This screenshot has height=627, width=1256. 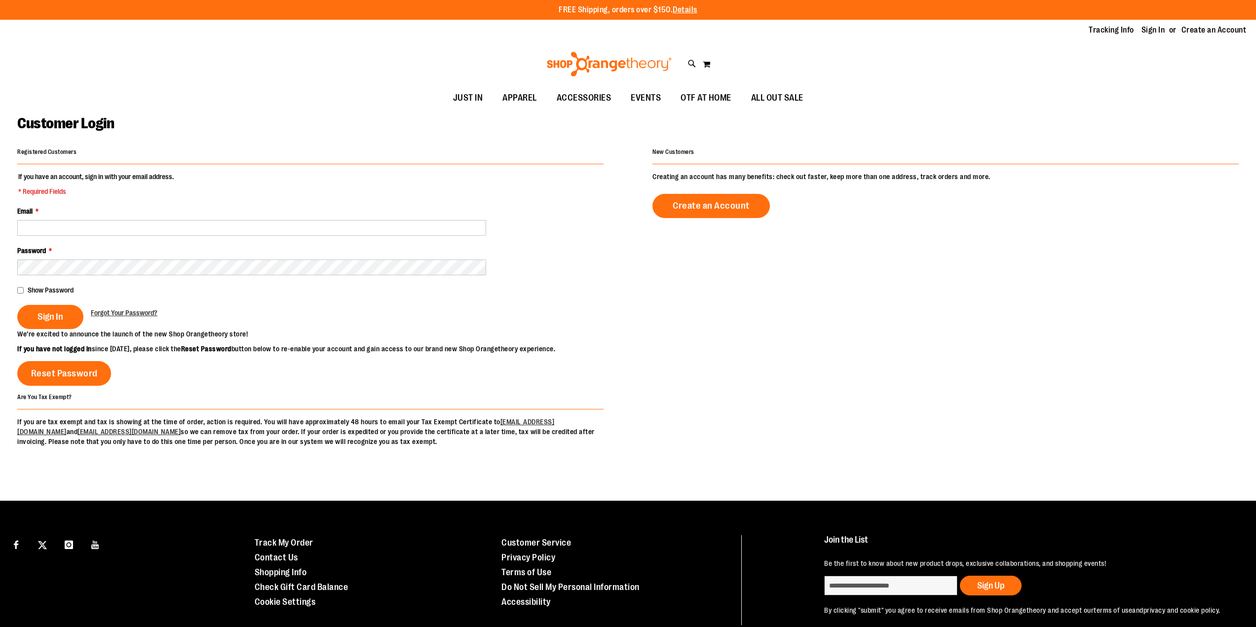 I want to click on a: Visit our Facebook page, so click(x=16, y=544).